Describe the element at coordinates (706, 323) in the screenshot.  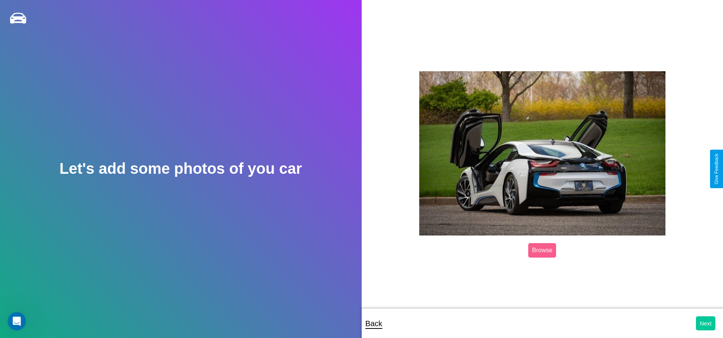
I see `button: Next` at that location.